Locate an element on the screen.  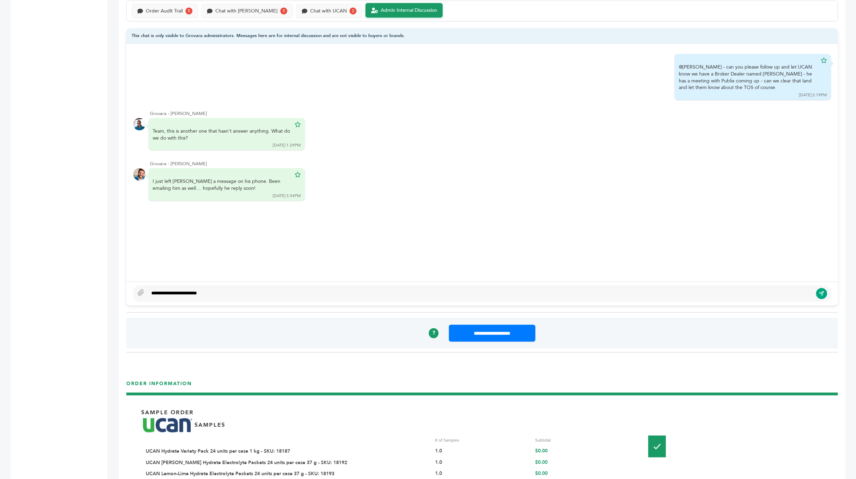
img: Pallet-Icons-01.png is located at coordinates (657, 446).